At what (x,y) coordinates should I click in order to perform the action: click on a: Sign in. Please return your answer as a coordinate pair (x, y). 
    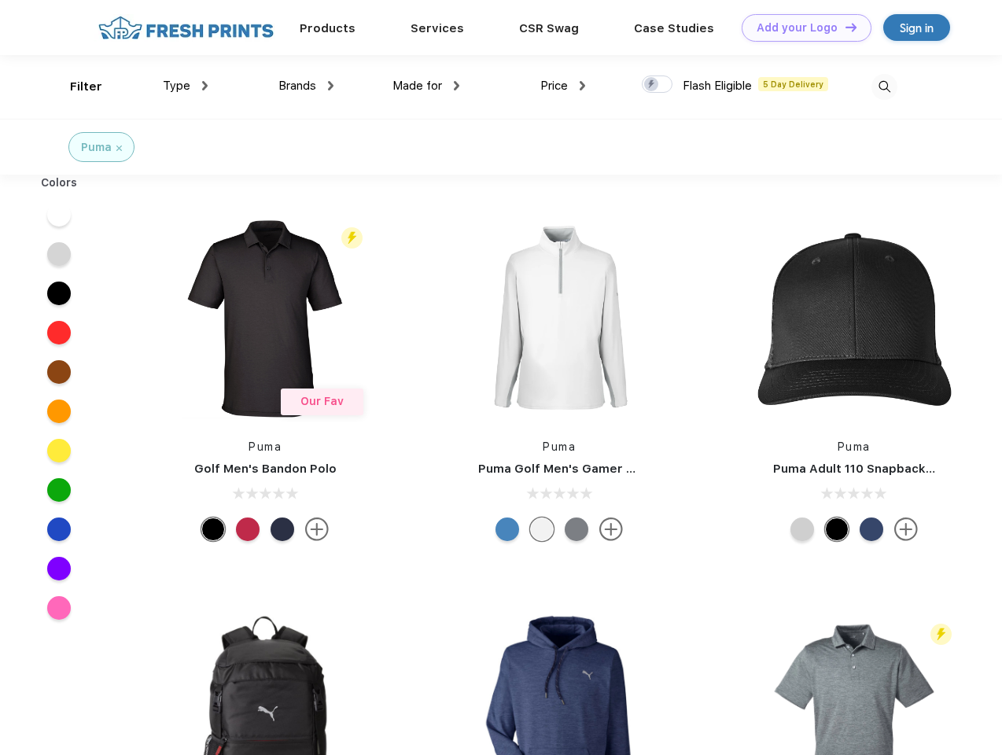
    Looking at the image, I should click on (917, 28).